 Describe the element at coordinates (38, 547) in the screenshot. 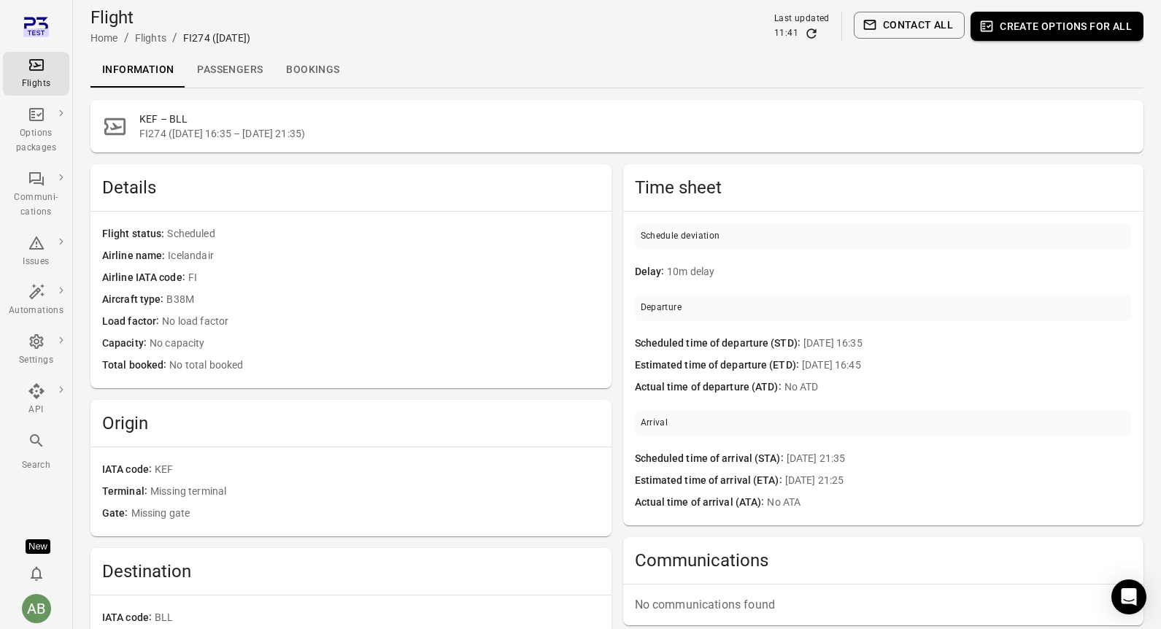

I see `div: Tooltip anchor` at that location.